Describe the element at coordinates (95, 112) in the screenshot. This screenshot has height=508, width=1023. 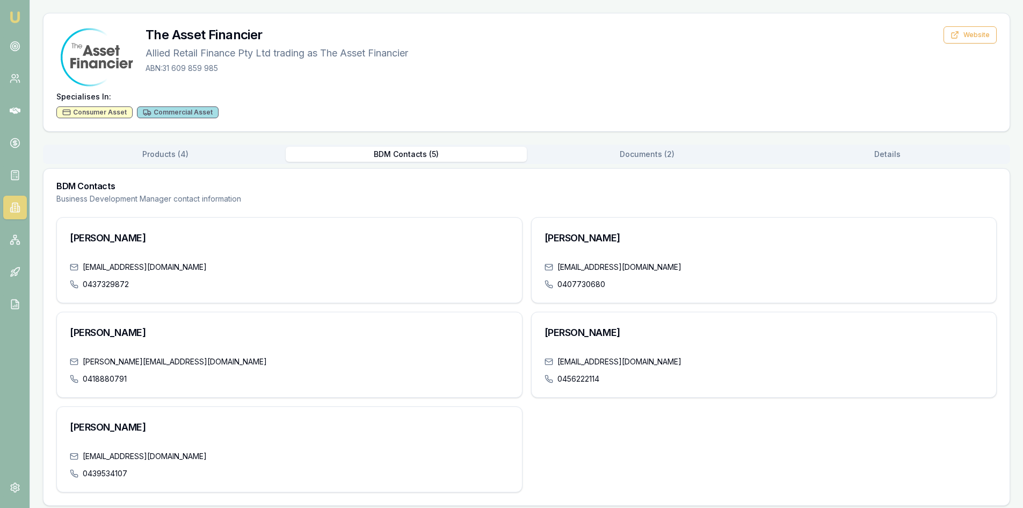
I see `div: Consumer Asset` at that location.